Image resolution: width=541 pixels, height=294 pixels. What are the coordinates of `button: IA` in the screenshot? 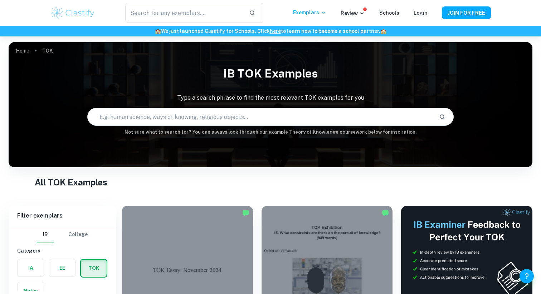 It's located at (31, 268).